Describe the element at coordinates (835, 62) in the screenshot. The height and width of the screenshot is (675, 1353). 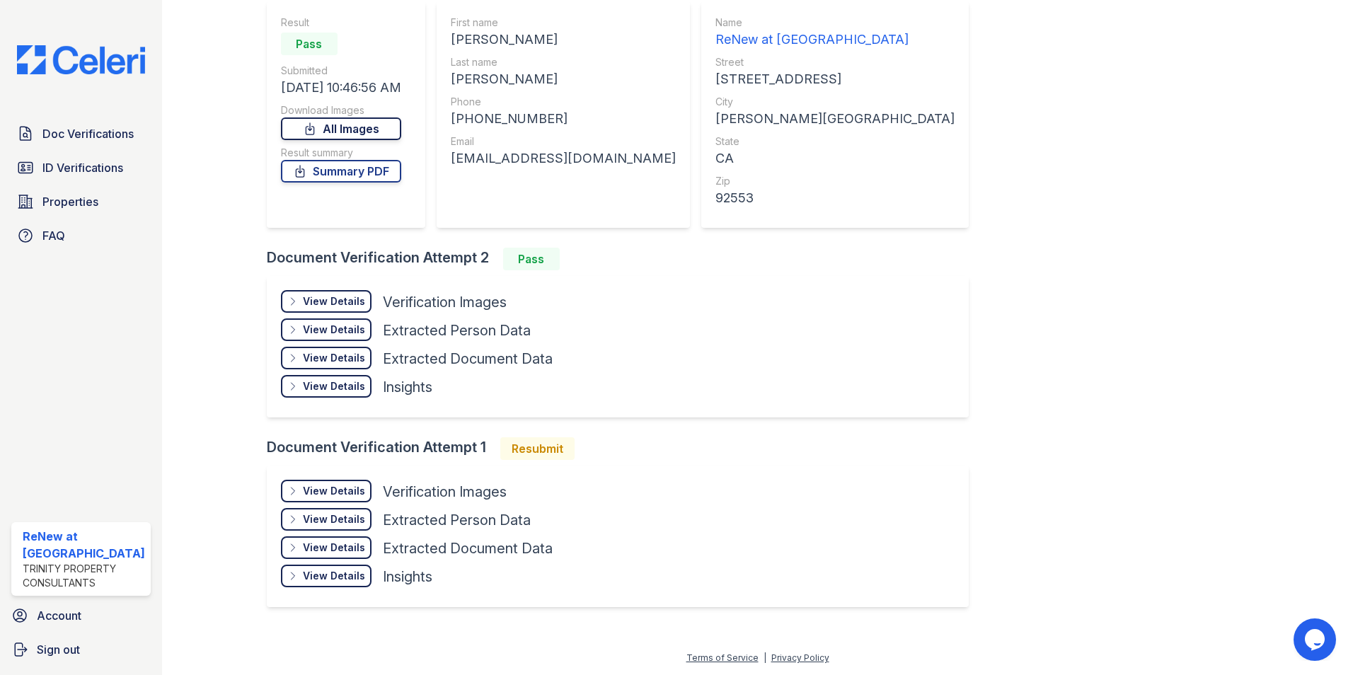
I see `div: Street` at that location.